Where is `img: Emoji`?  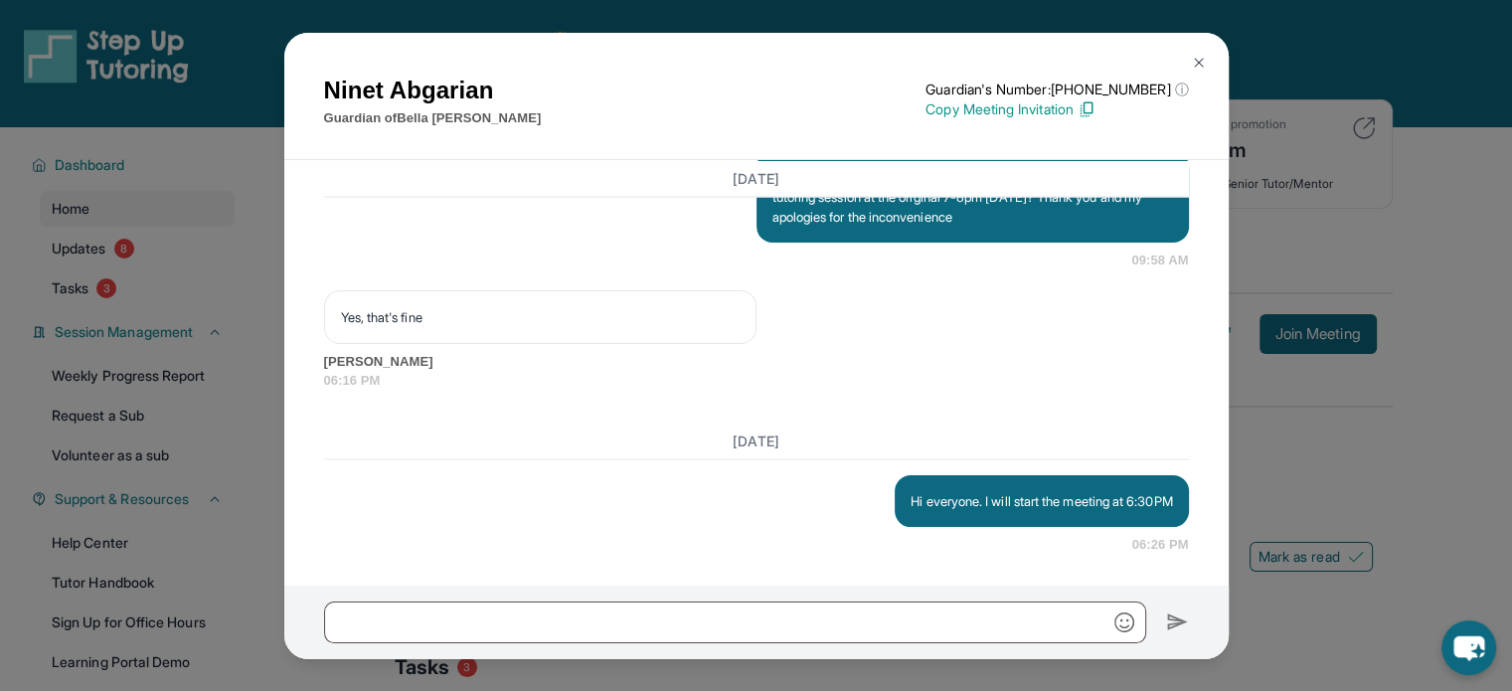 img: Emoji is located at coordinates (1124, 622).